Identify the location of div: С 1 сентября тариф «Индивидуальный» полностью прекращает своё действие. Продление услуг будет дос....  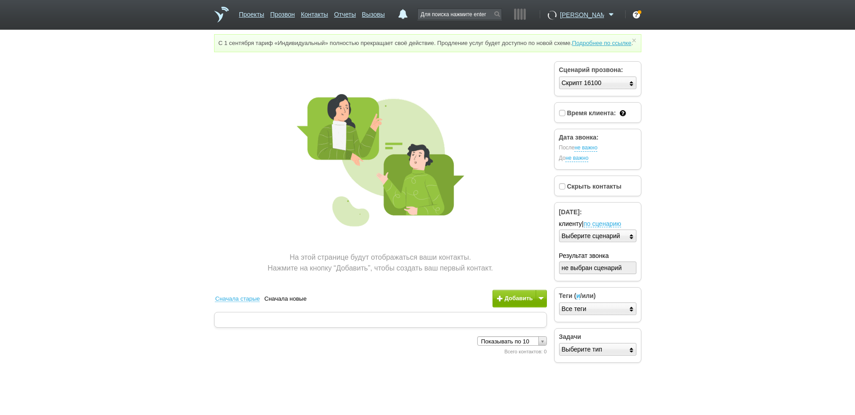
(428, 43).